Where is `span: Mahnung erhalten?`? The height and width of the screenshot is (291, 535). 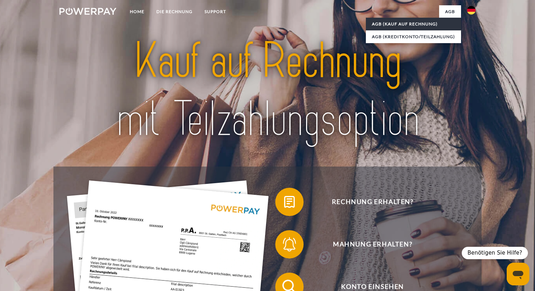 span: Mahnung erhalten? is located at coordinates (373, 245).